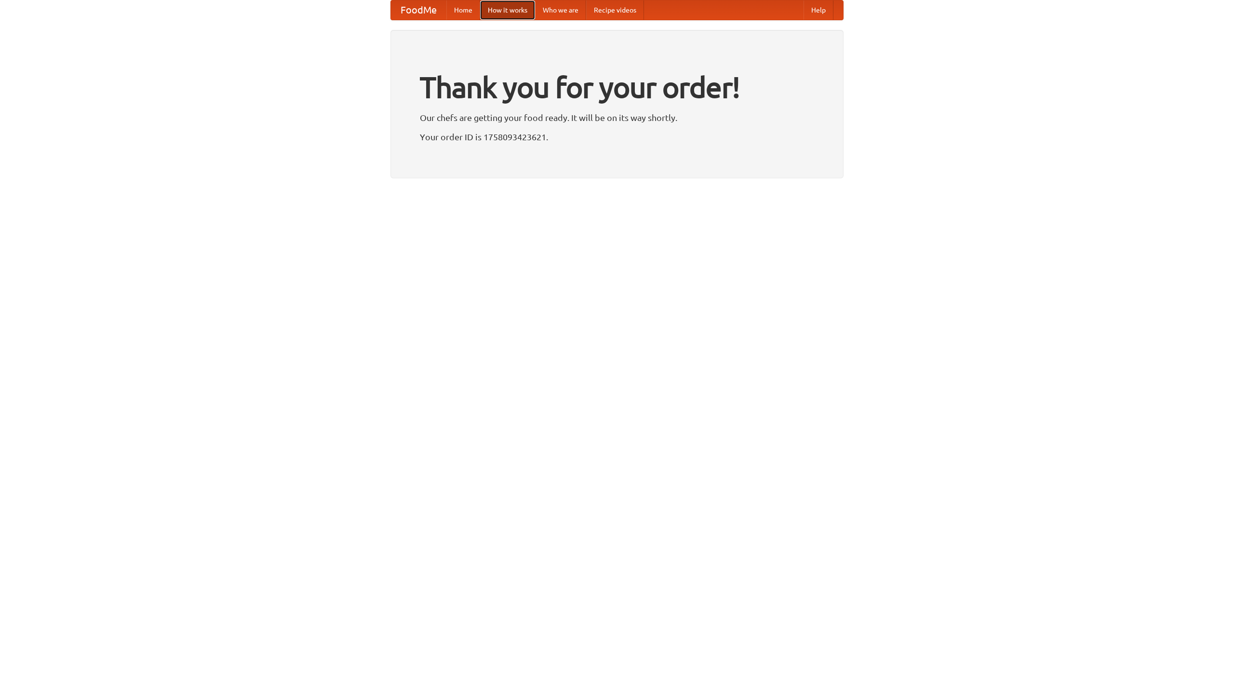  What do you see at coordinates (561, 10) in the screenshot?
I see `a: Who we are` at bounding box center [561, 10].